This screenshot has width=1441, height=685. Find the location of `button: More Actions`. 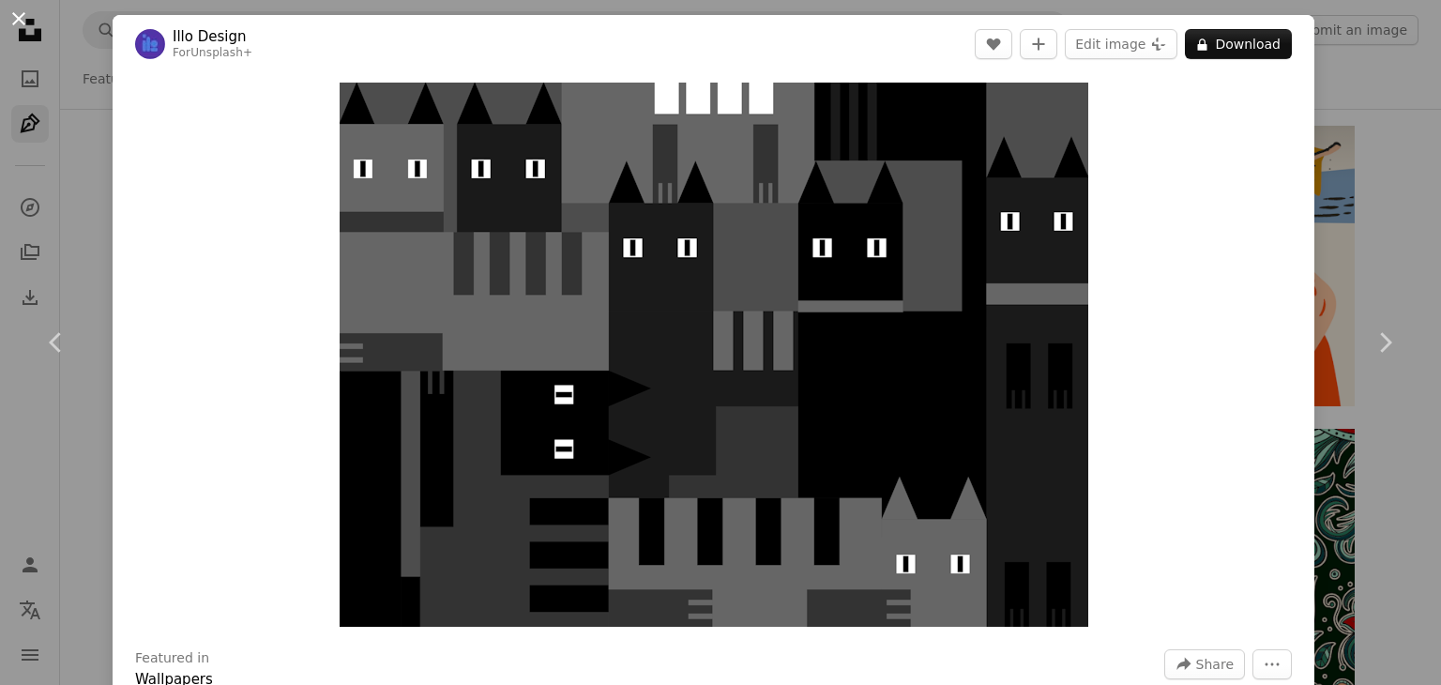

button: More Actions is located at coordinates (1272, 664).